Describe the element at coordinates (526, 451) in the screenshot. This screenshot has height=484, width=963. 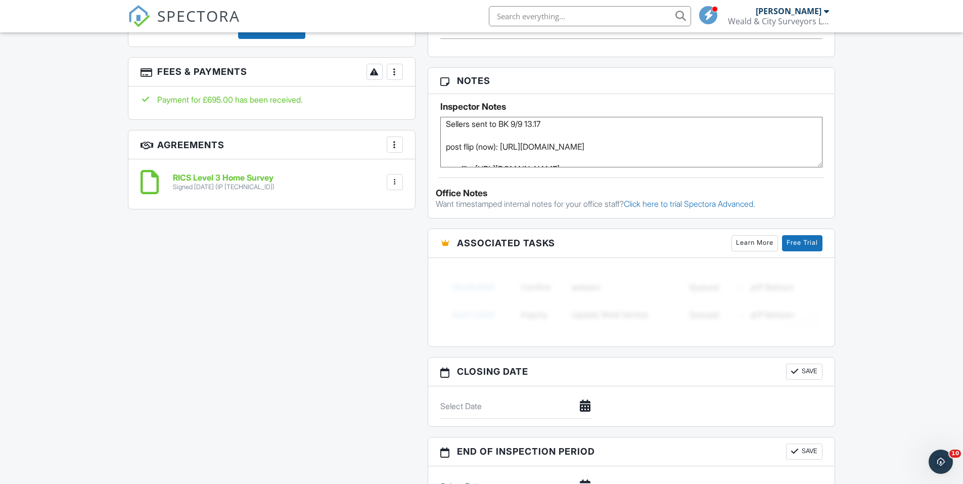
I see `span: End of Inspection Period` at that location.